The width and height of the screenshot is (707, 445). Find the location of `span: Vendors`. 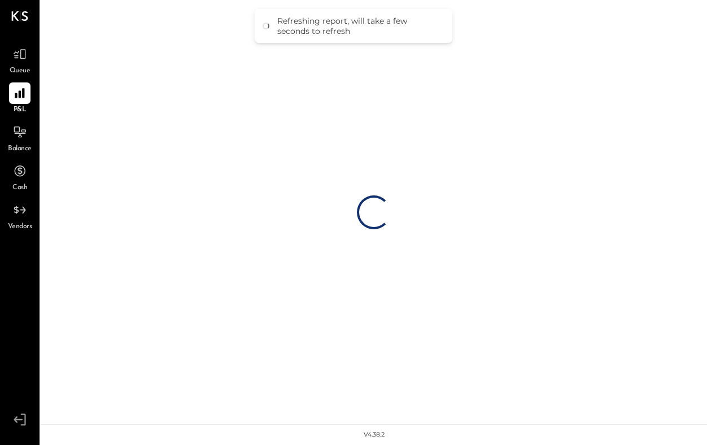

span: Vendors is located at coordinates (20, 227).